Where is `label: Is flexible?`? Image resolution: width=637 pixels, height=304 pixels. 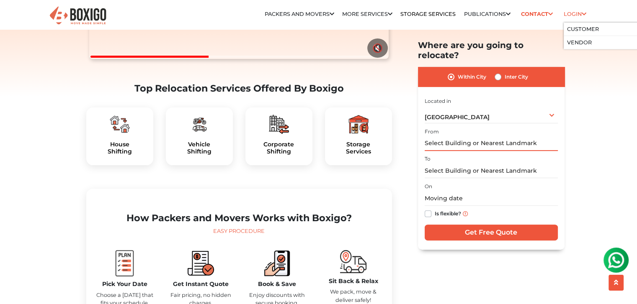 label: Is flexible? is located at coordinates (447, 213).